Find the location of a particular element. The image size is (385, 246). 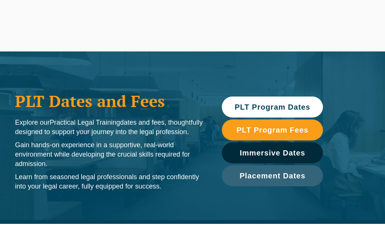

p: Gain hands-on experience in a supportive, real-world environment while developing the crucial ski... is located at coordinates (111, 155).